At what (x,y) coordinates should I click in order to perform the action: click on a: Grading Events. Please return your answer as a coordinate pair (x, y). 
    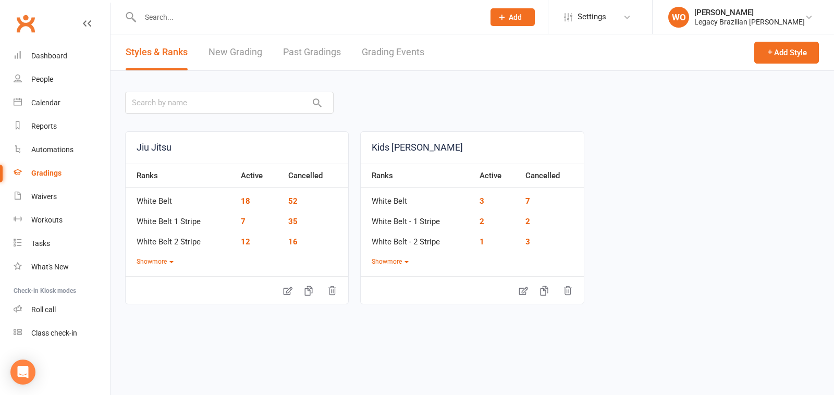
    Looking at the image, I should click on (393, 52).